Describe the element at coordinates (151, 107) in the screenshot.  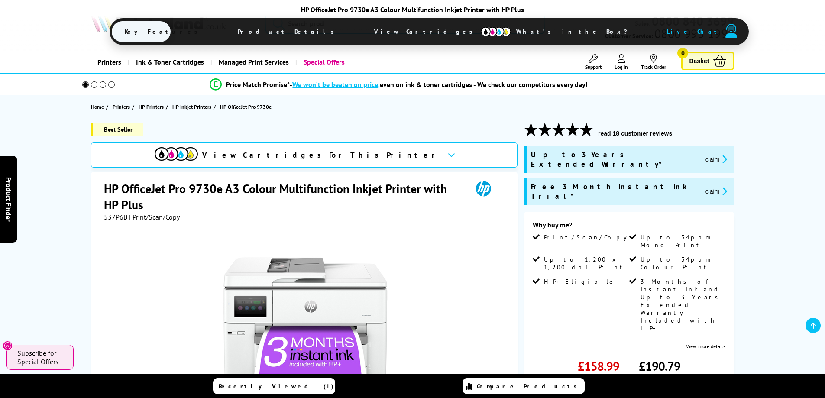
I see `span: HP Printers` at that location.